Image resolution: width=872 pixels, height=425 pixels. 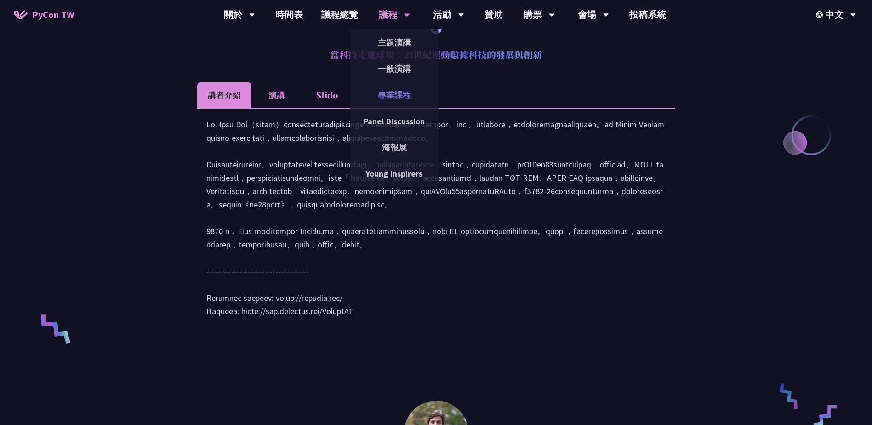 What do you see at coordinates (44, 15) in the screenshot?
I see `a: PyCon TW` at bounding box center [44, 15].